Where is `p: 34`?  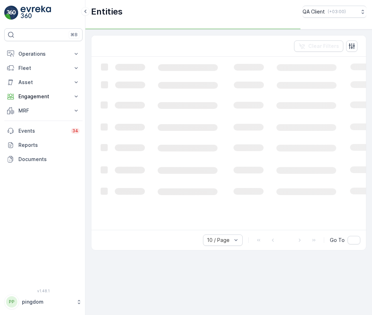 p: 34 is located at coordinates (75, 131).